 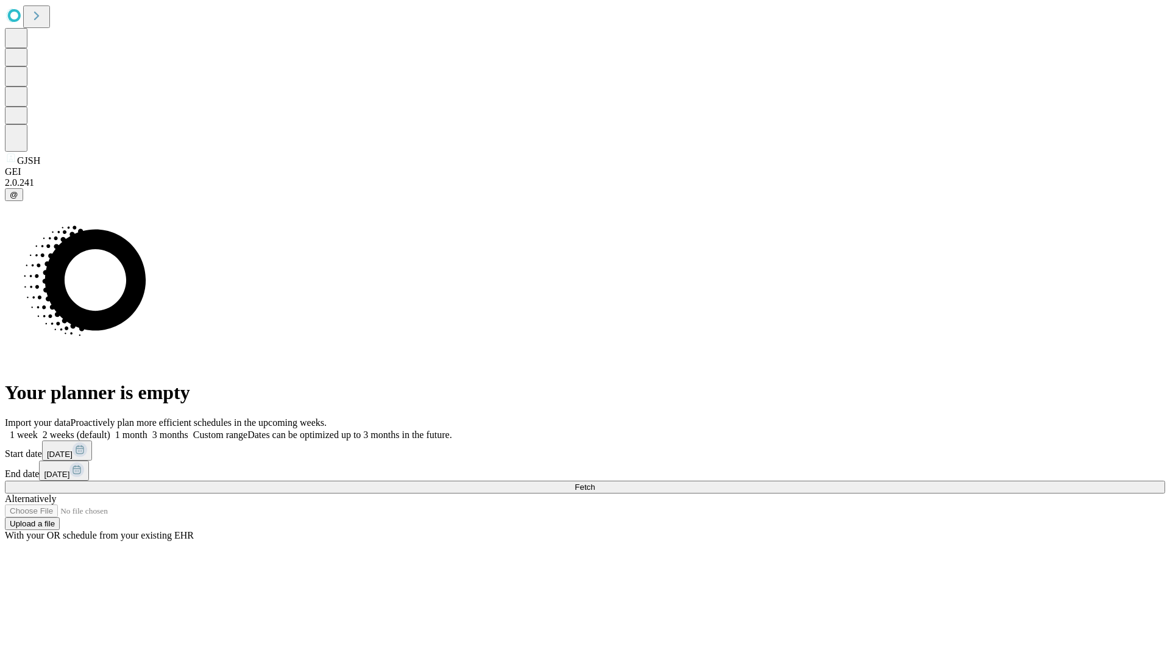 What do you see at coordinates (585, 487) in the screenshot?
I see `button: Fetch` at bounding box center [585, 487].